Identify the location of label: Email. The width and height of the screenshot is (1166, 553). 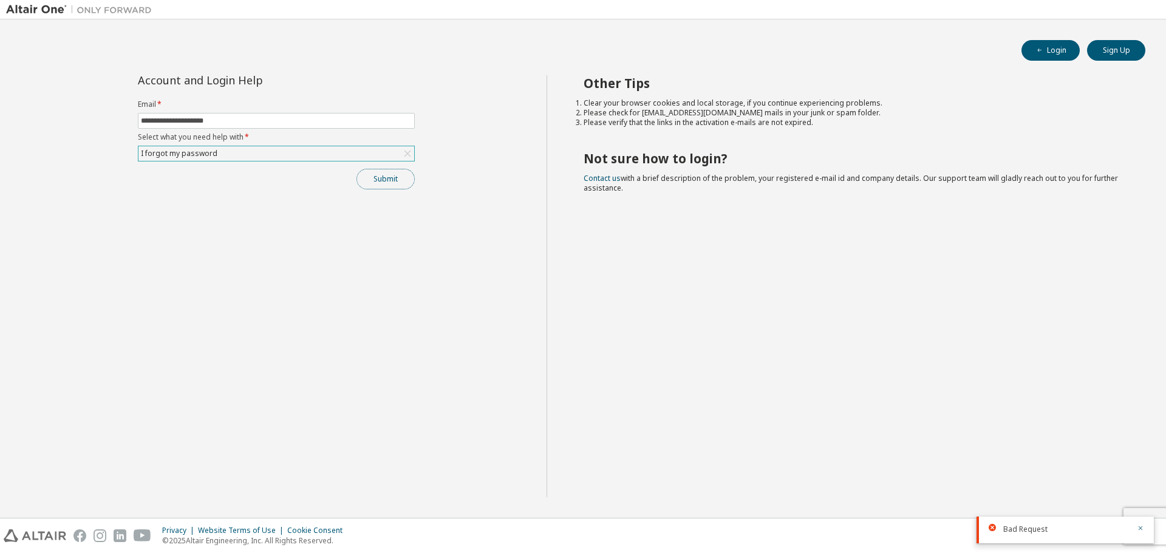
(276, 104).